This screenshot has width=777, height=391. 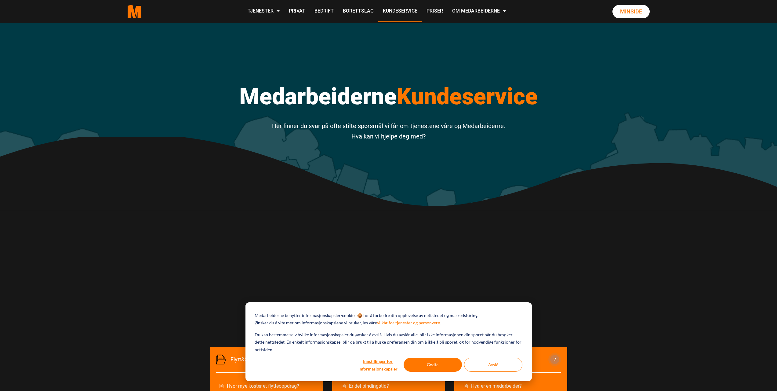 I want to click on button: Godta, so click(x=433, y=364).